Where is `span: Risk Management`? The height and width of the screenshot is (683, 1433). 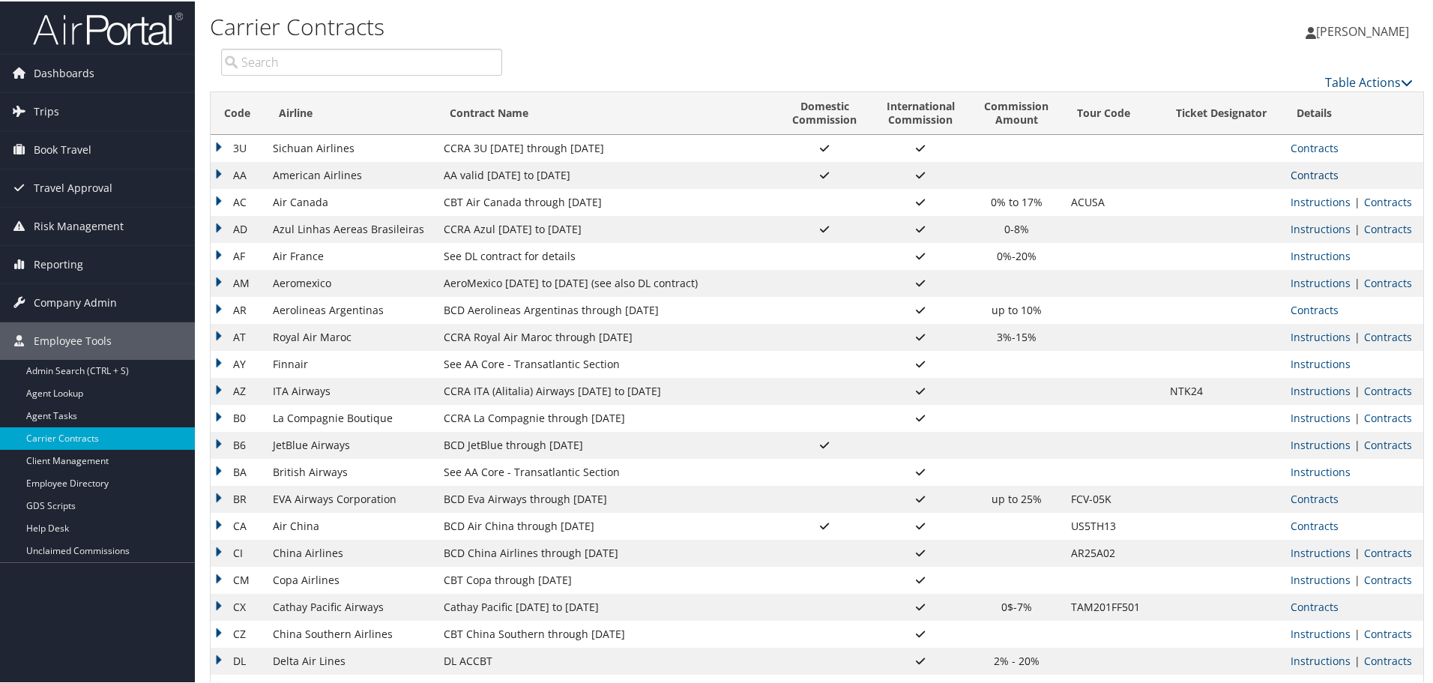 span: Risk Management is located at coordinates (79, 225).